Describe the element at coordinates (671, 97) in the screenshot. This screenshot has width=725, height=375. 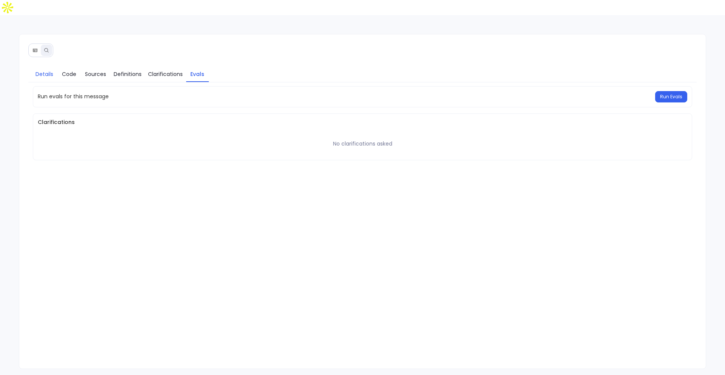
I see `span: Run Evals` at that location.